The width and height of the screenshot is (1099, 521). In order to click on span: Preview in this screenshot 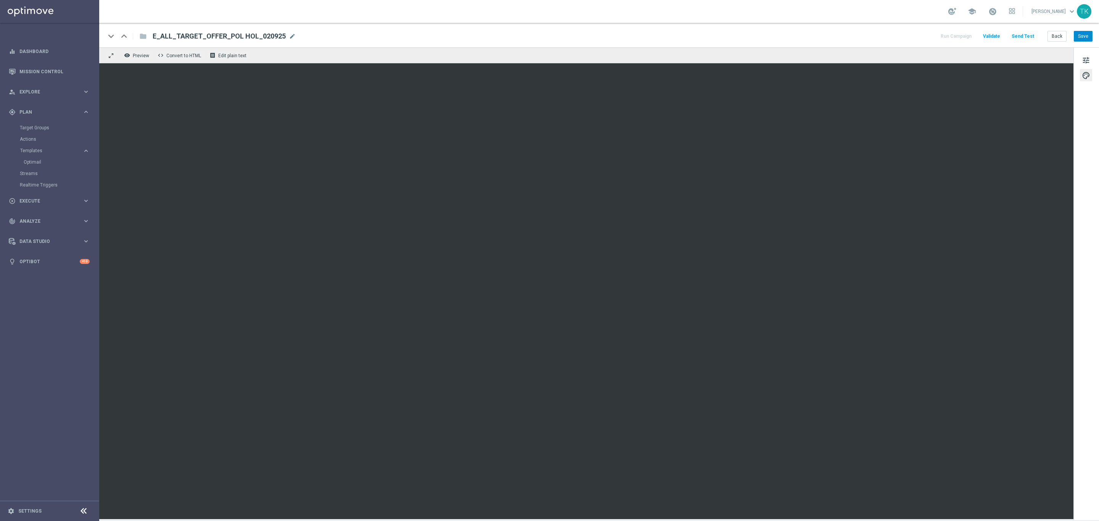, I will do `click(141, 56)`.